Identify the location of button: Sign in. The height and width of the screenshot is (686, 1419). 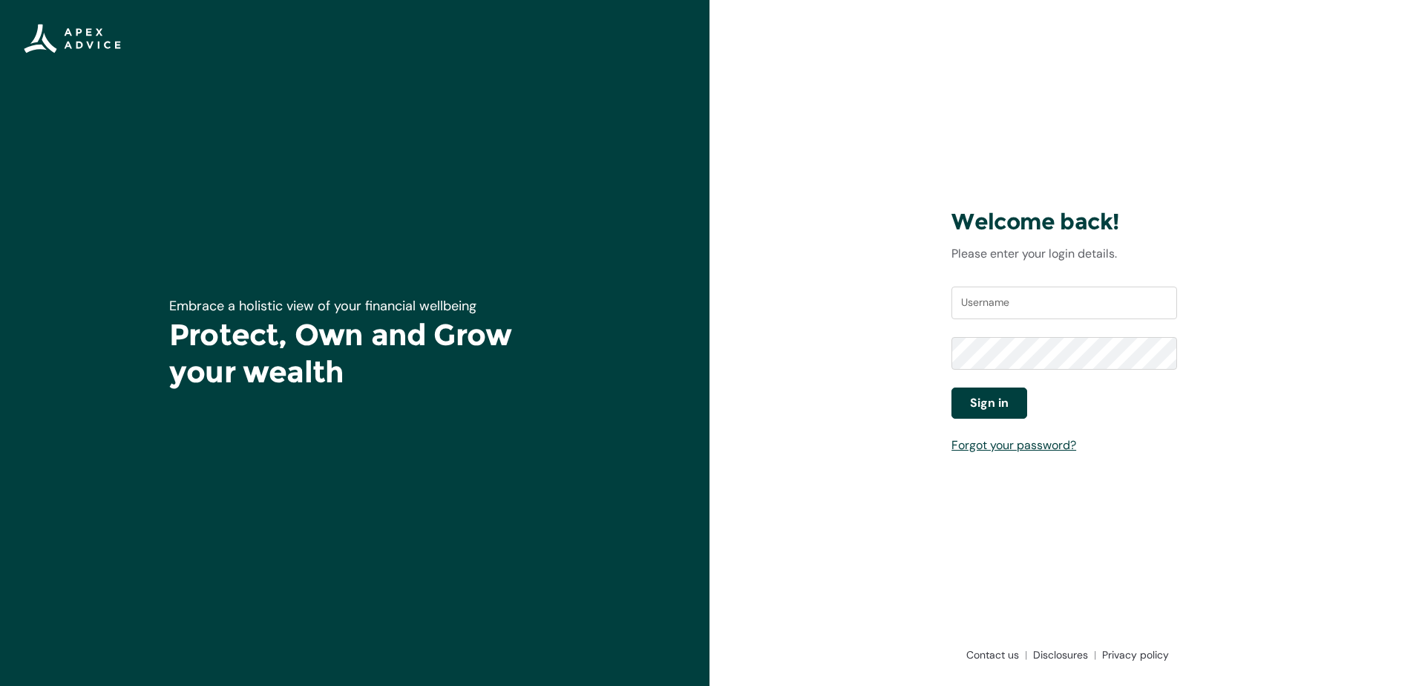
(989, 403).